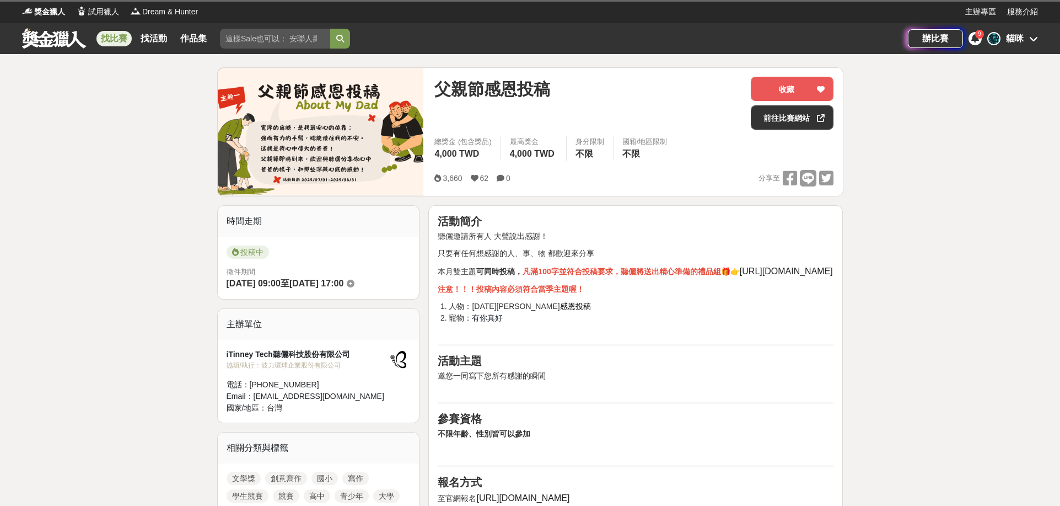  What do you see at coordinates (194, 39) in the screenshot?
I see `a: 作品集` at bounding box center [194, 39].